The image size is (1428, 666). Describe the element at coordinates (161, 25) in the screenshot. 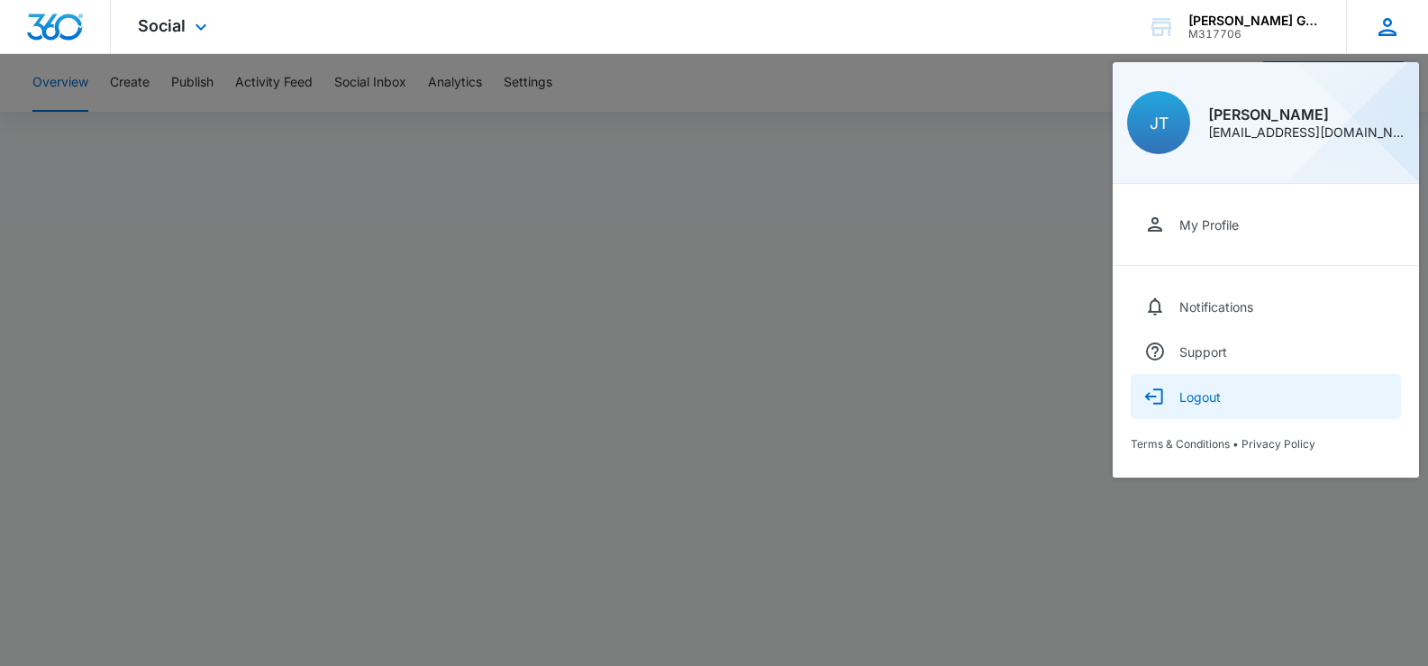

I see `span: Social` at that location.